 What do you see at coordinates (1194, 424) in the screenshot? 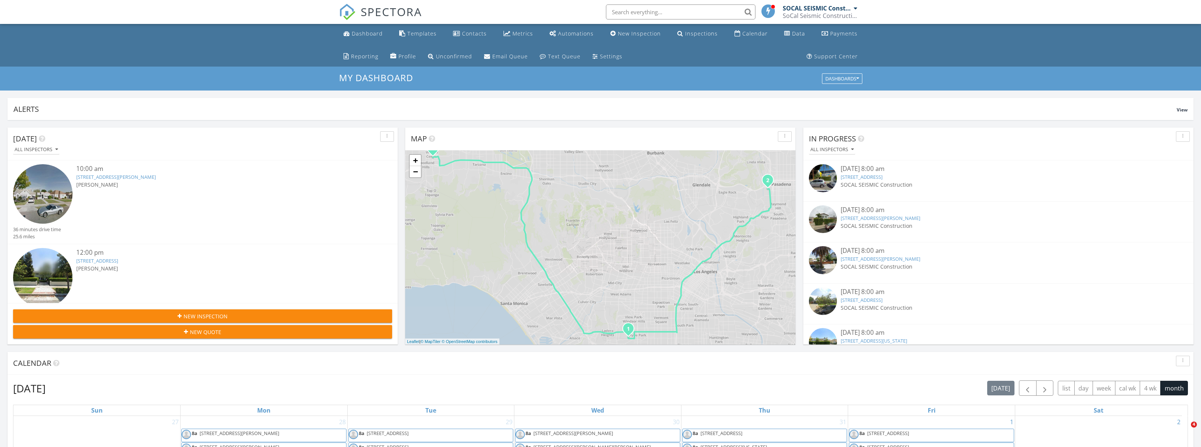
I see `span: 4` at bounding box center [1194, 424].